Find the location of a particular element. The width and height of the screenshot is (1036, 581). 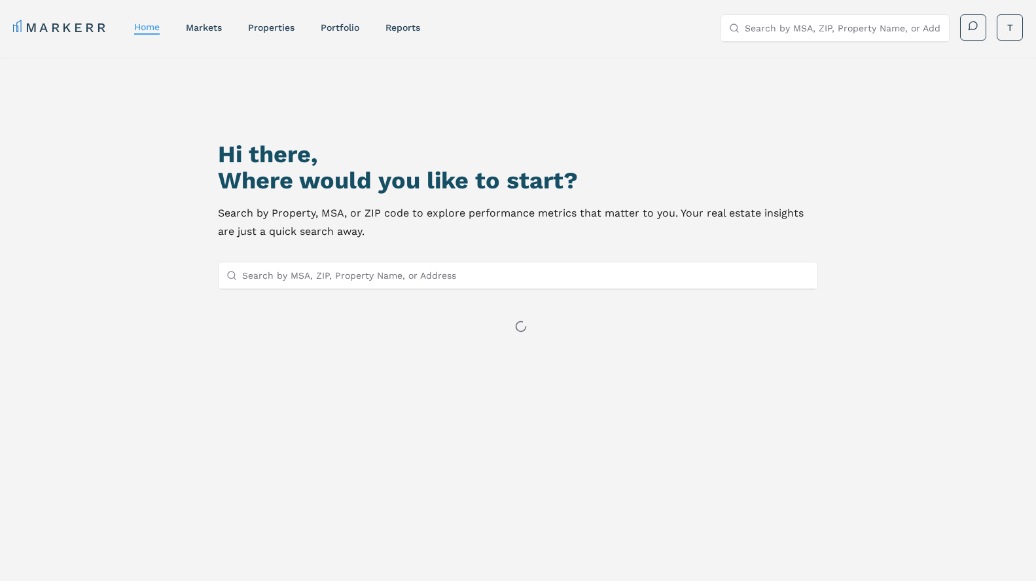

a: markets is located at coordinates (204, 27).